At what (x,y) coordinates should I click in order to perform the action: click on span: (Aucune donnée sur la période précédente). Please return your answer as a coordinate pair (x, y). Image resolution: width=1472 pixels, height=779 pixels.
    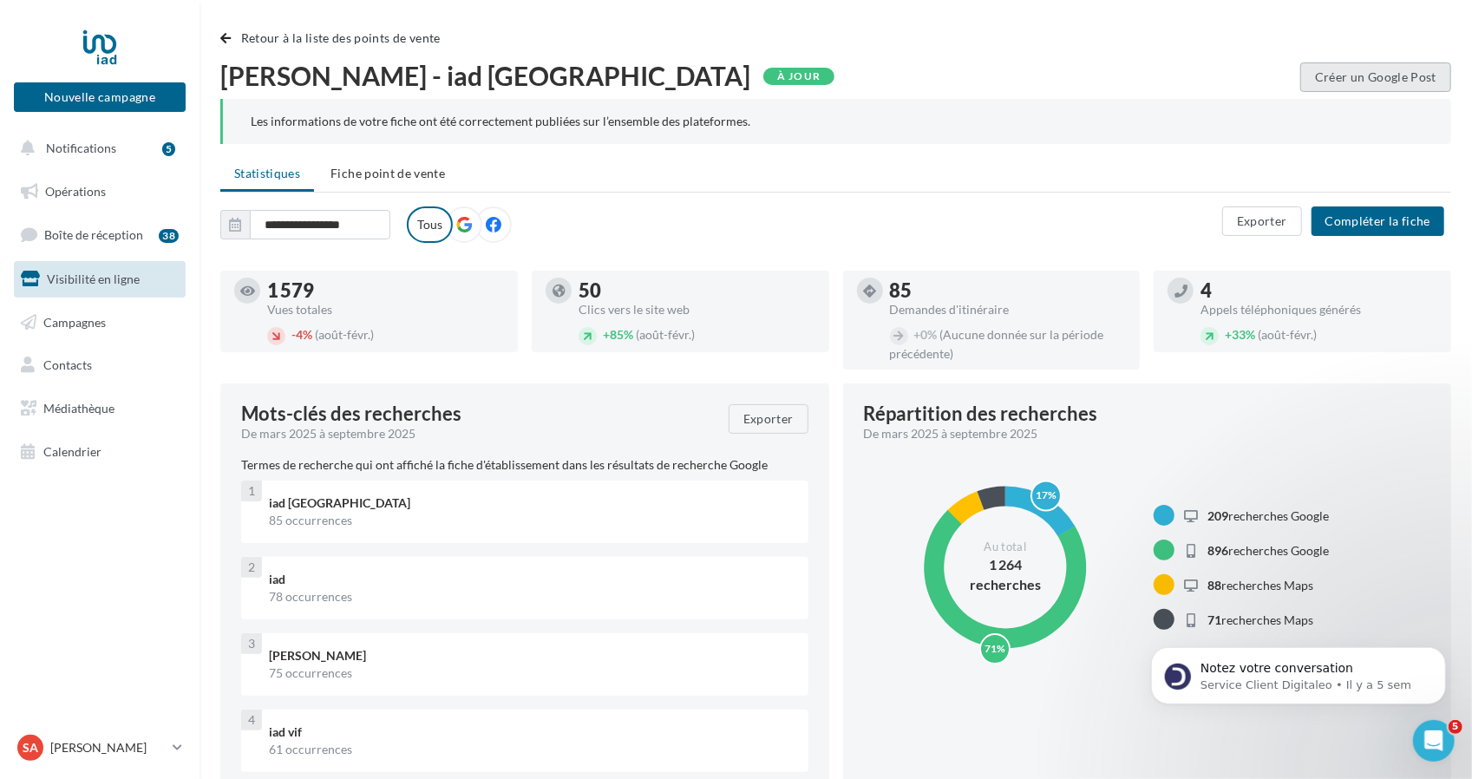
    Looking at the image, I should click on (997, 344).